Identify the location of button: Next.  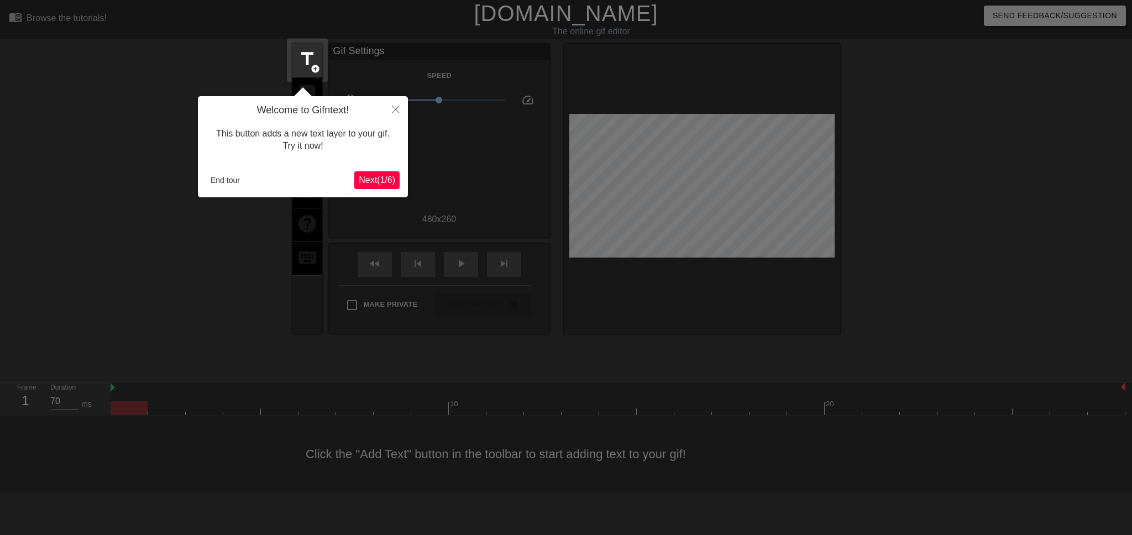
(377, 180).